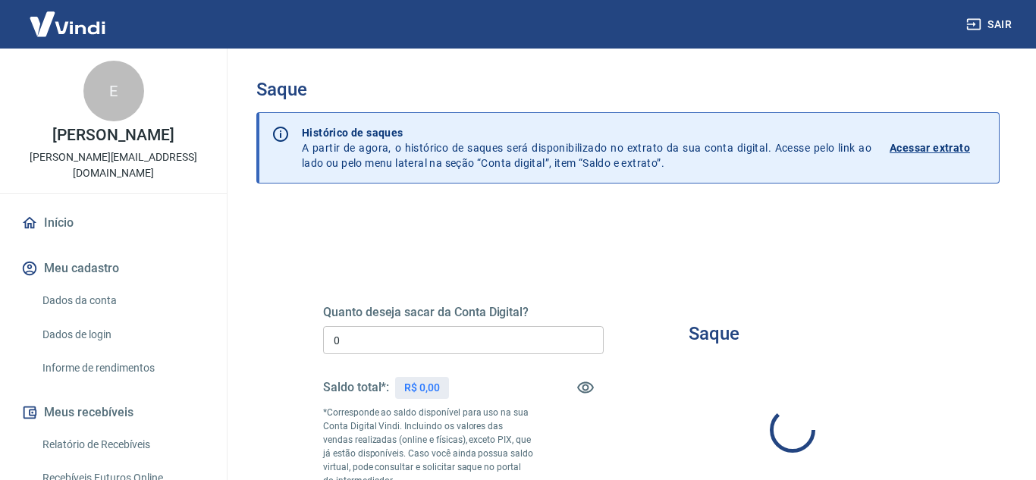  What do you see at coordinates (113, 223) in the screenshot?
I see `a: Início` at bounding box center [113, 223].